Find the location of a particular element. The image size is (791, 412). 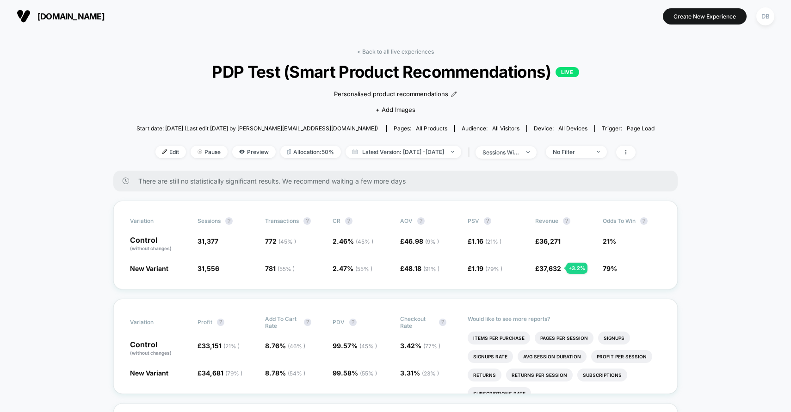

span: PDP Test (Smart Product Recommendations) is located at coordinates (395, 72).